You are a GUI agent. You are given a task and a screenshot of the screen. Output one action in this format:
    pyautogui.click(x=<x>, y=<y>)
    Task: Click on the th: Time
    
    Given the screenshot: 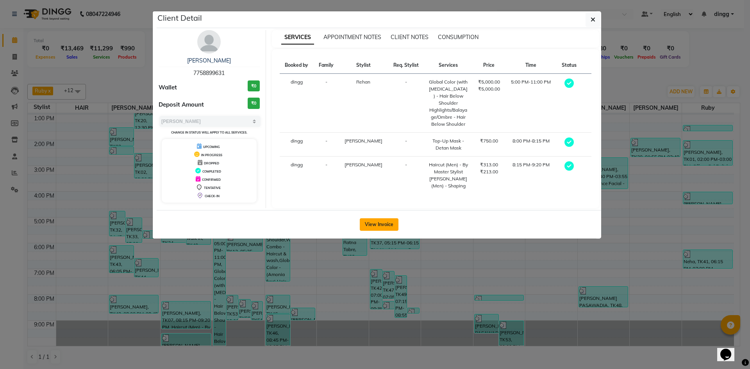 What is the action you would take?
    pyautogui.click(x=531, y=65)
    